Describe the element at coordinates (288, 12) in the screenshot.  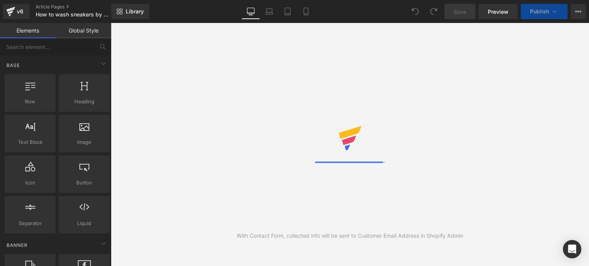
I see `a: Tablet` at that location.